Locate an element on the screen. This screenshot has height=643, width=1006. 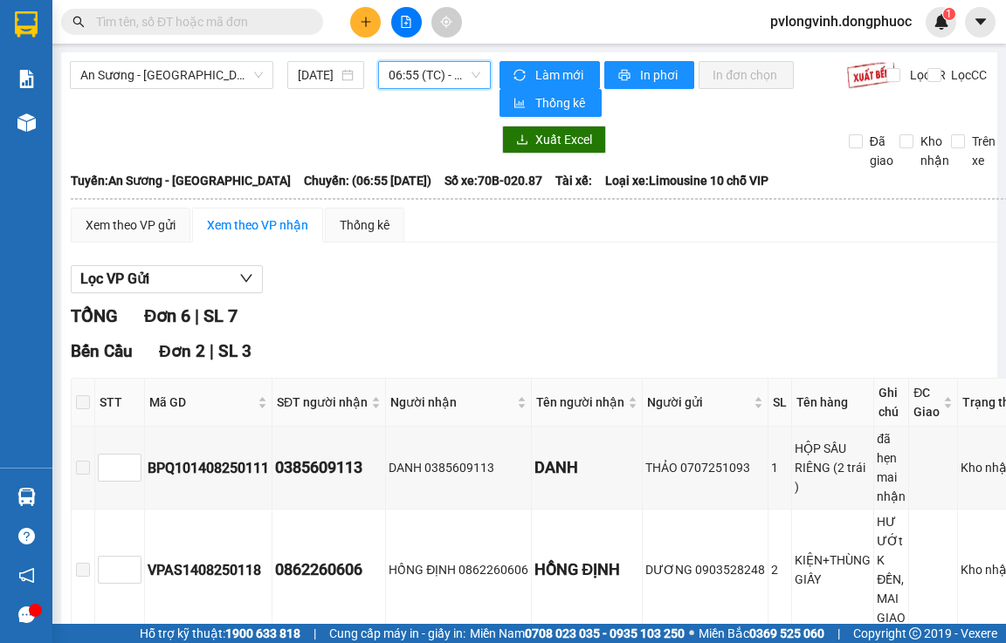
div: Xem theo VP nhận is located at coordinates (257, 225).